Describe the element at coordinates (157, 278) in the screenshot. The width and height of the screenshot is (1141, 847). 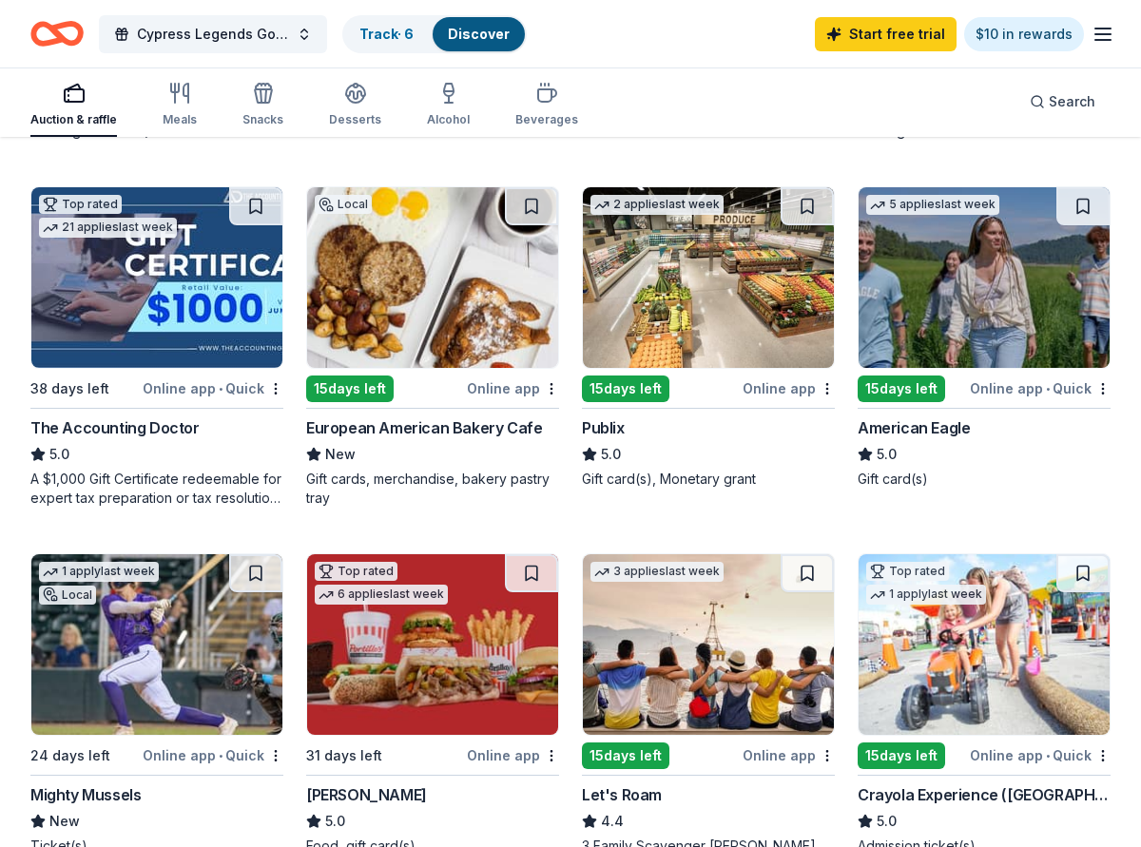
I see `img: Image for The Accounting Doctor` at that location.